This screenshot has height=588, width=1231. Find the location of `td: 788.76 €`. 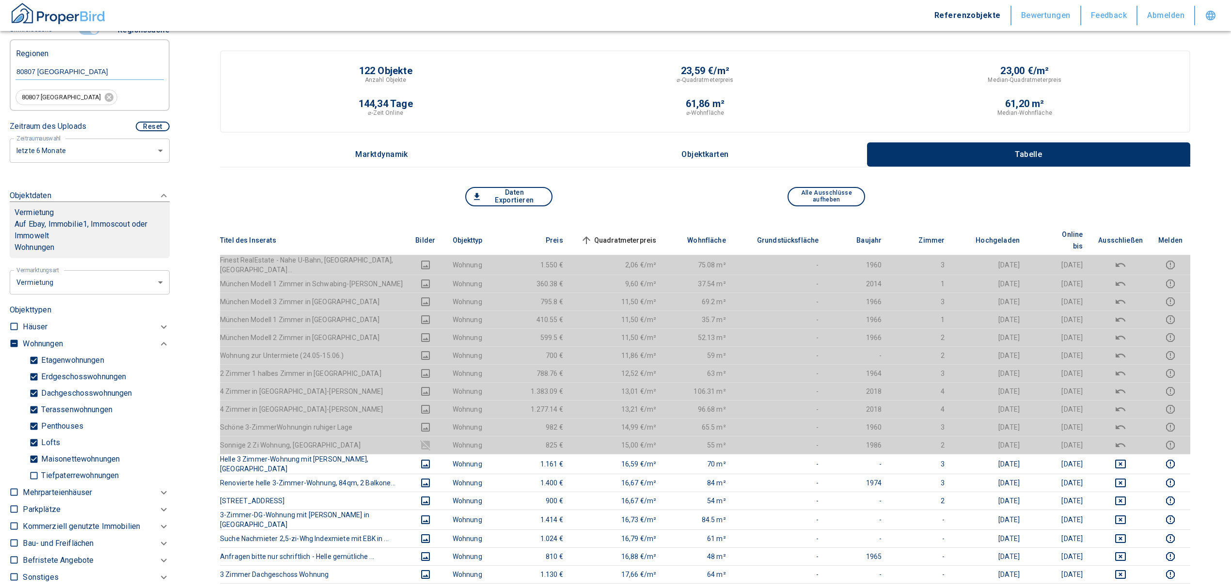

td: 788.76 € is located at coordinates (539, 373).